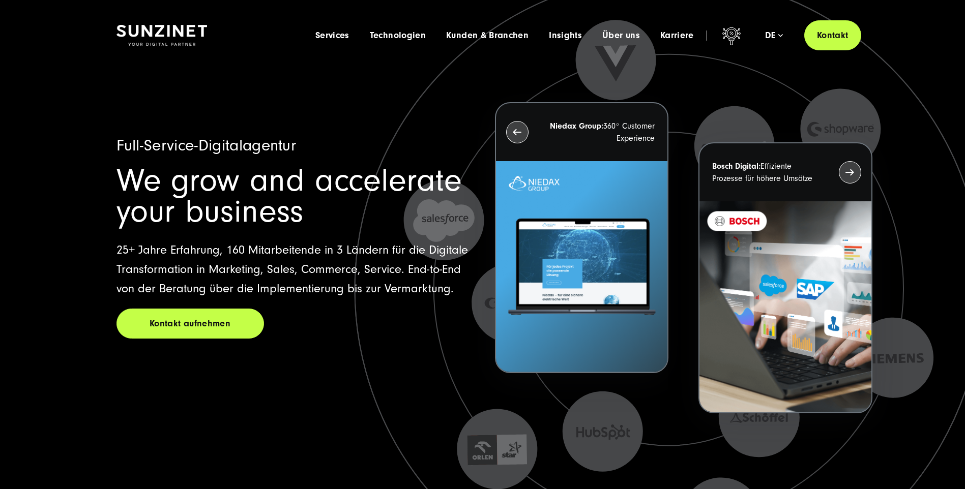  What do you see at coordinates (621, 36) in the screenshot?
I see `a: Über uns` at bounding box center [621, 36].